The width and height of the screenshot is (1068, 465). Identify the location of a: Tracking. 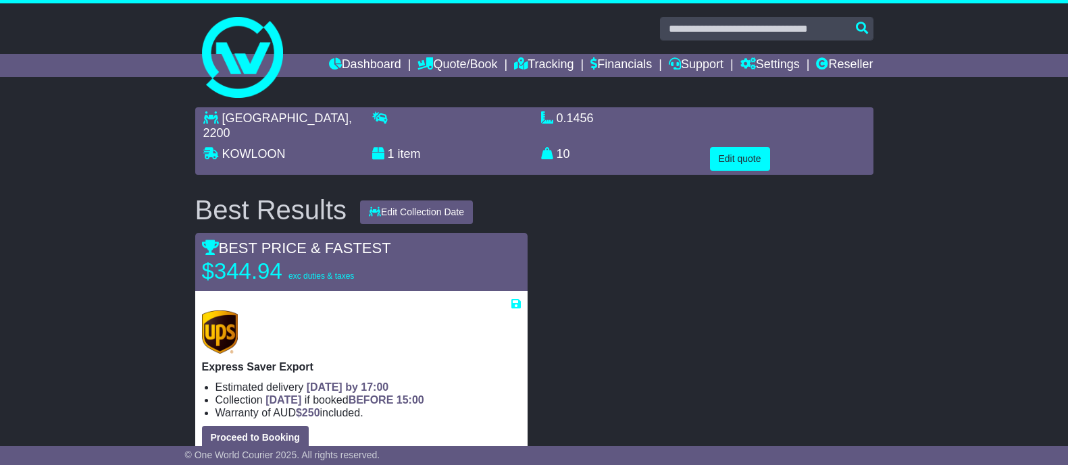
(544, 65).